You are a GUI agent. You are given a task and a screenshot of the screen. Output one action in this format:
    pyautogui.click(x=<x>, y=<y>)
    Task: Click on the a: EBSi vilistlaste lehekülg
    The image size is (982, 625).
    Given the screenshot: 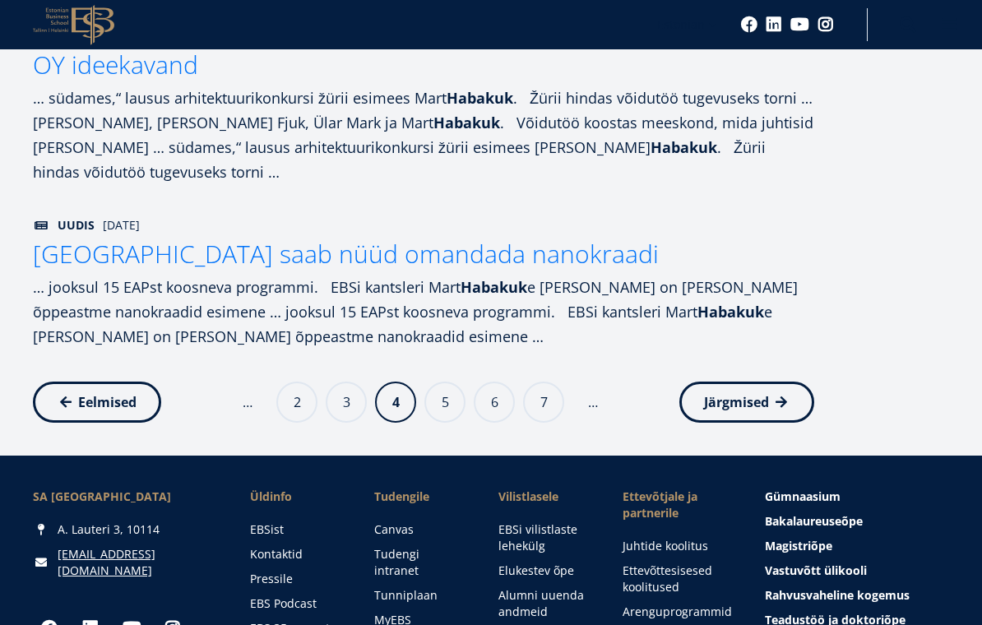 What is the action you would take?
    pyautogui.click(x=543, y=538)
    